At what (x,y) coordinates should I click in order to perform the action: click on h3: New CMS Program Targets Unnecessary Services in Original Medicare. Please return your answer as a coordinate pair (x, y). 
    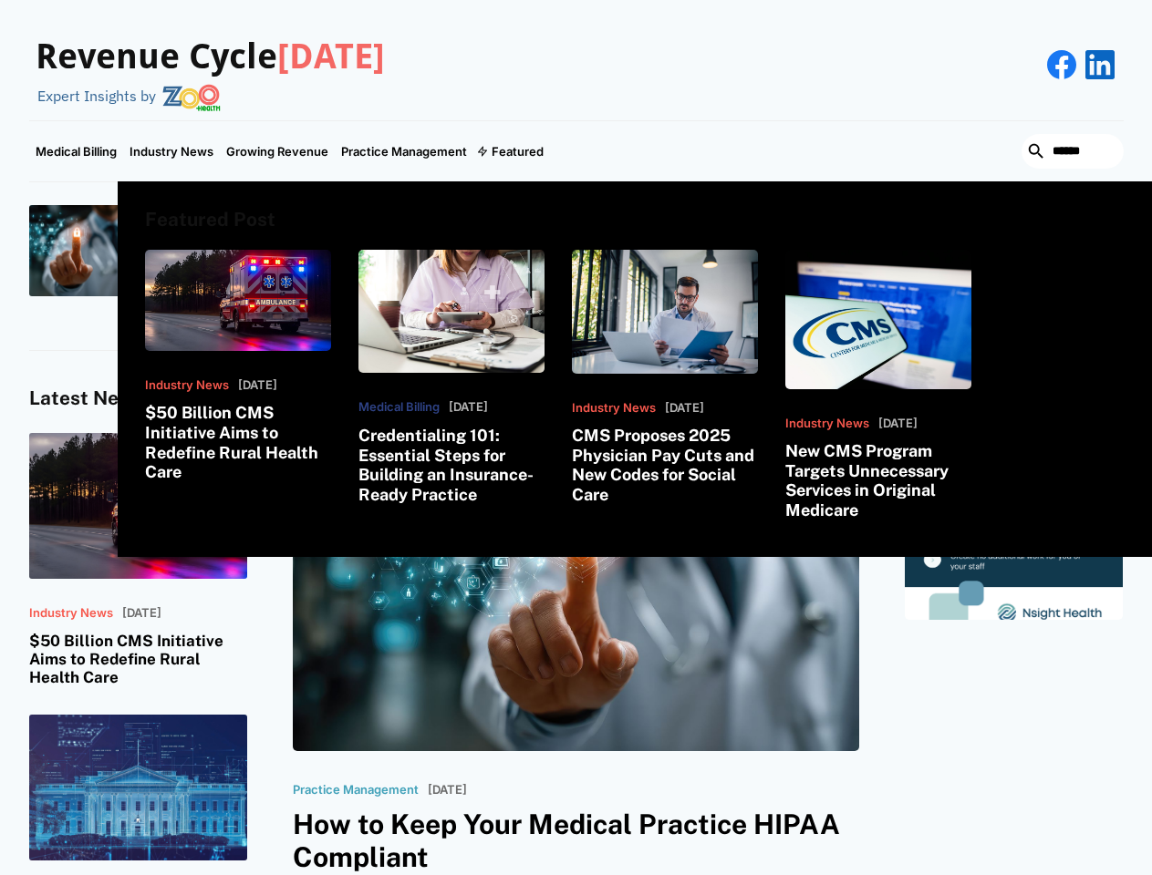
    Looking at the image, I should click on (878, 481).